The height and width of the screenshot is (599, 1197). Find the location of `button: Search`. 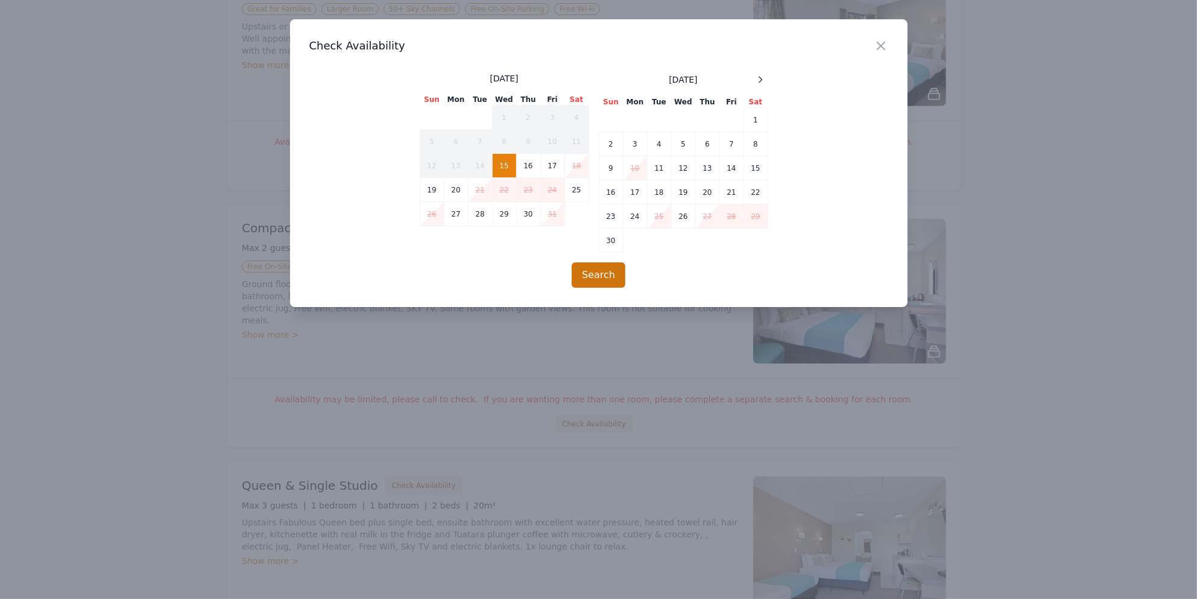

button: Search is located at coordinates (598, 275).